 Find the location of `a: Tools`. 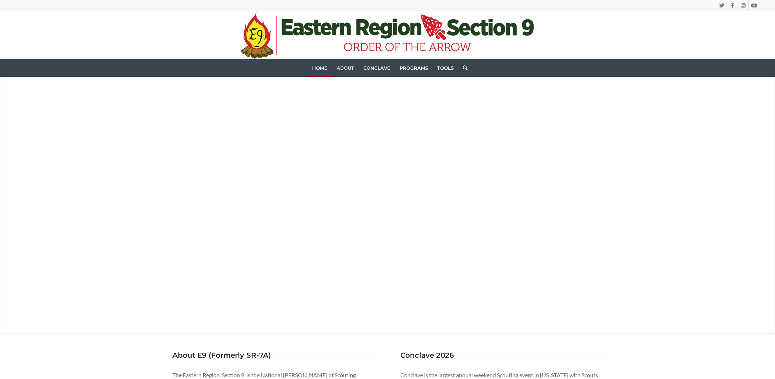

a: Tools is located at coordinates (445, 68).